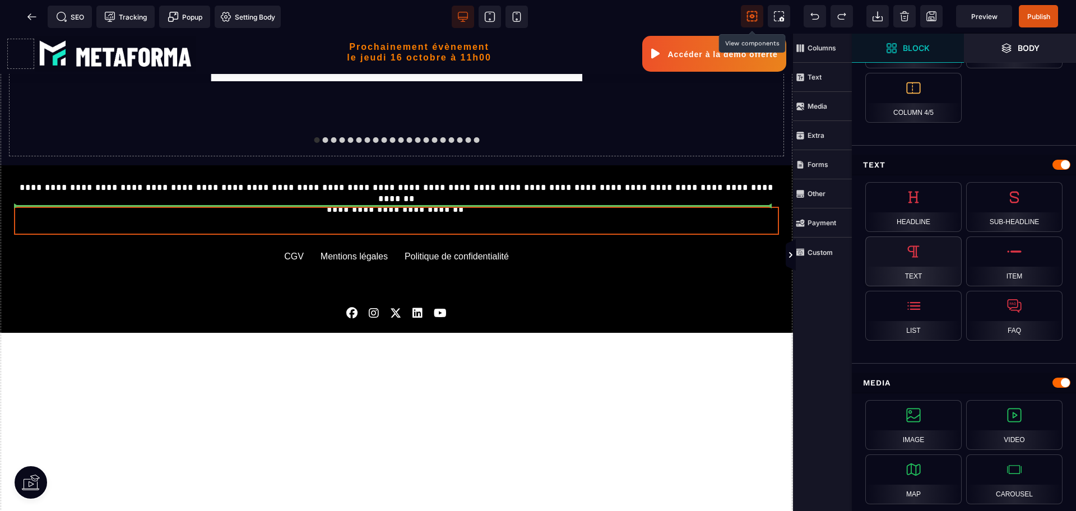  What do you see at coordinates (70, 17) in the screenshot?
I see `span: Seo meta data` at bounding box center [70, 17].